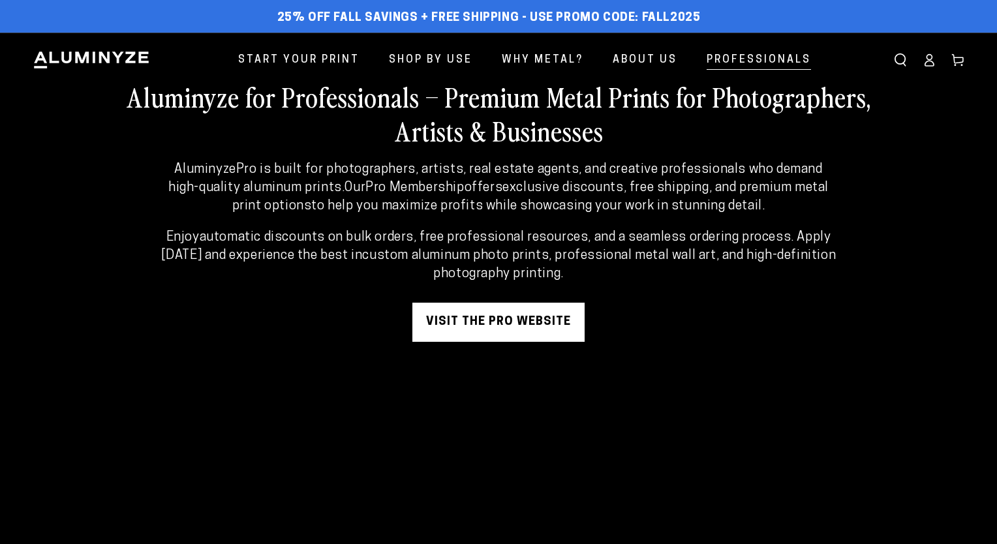 The height and width of the screenshot is (544, 997). I want to click on strong: AluminyzePro is built for photographers, artists, real estate agents, and creative professionals ..., so click(495, 179).